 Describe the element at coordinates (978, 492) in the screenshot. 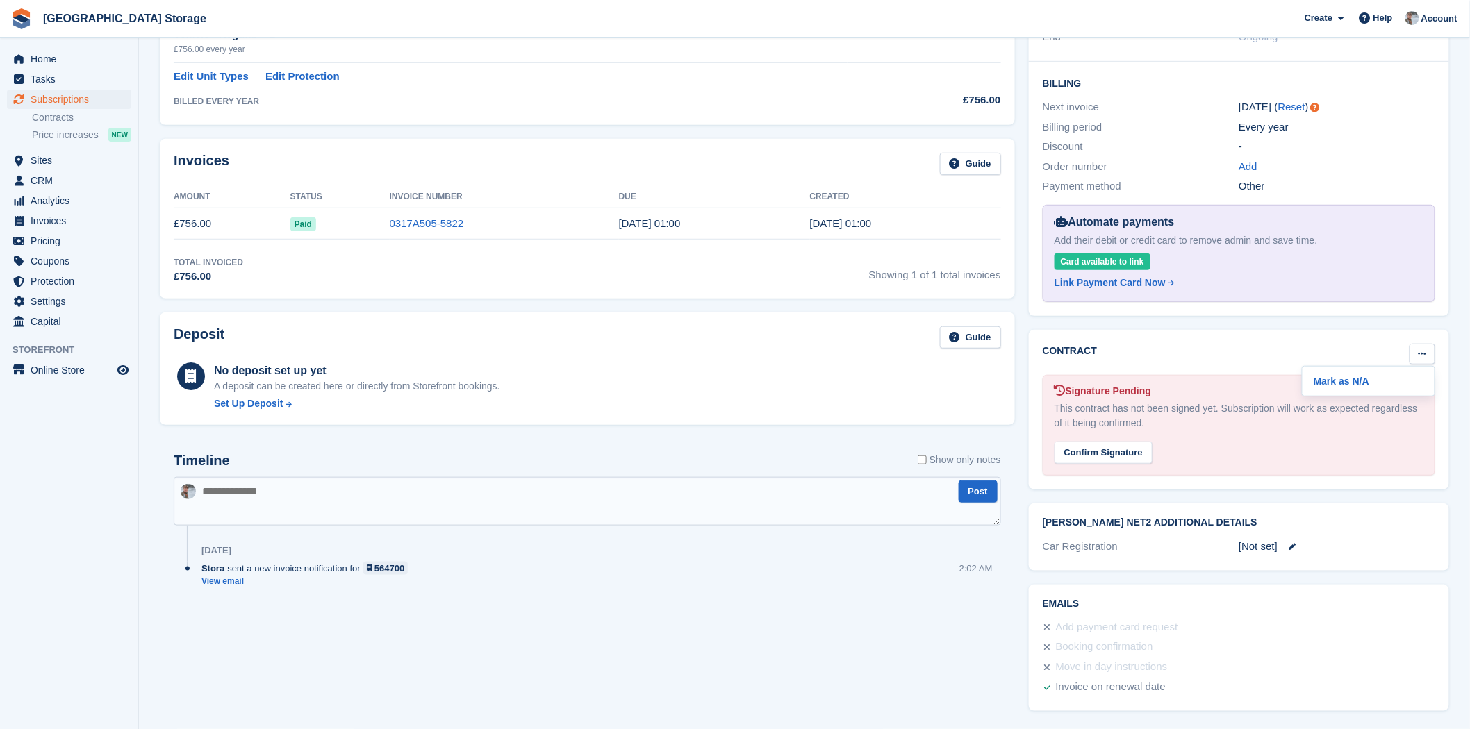

I see `button: Post` at that location.